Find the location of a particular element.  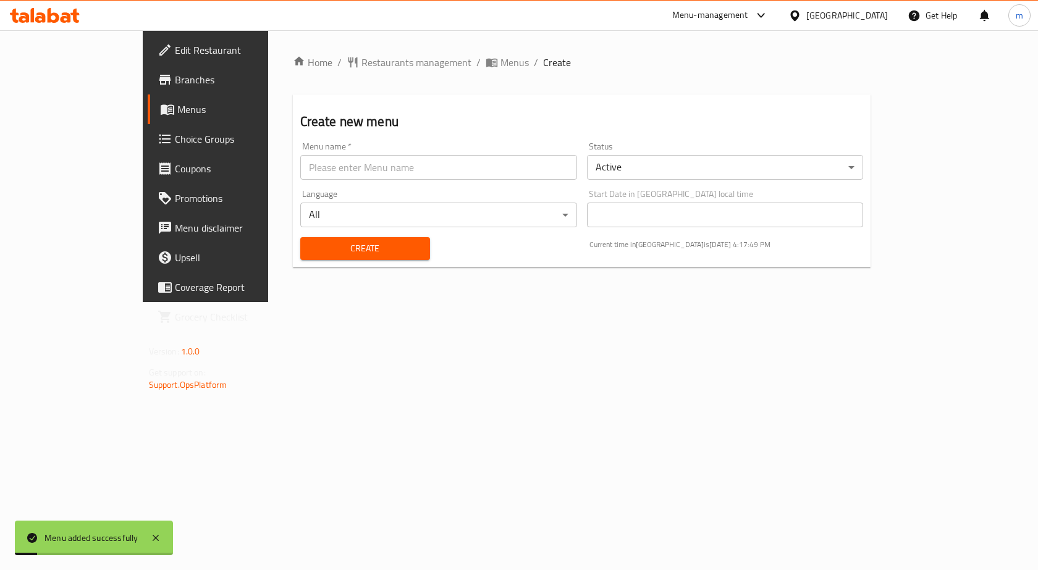

div: All is located at coordinates (439, 215).